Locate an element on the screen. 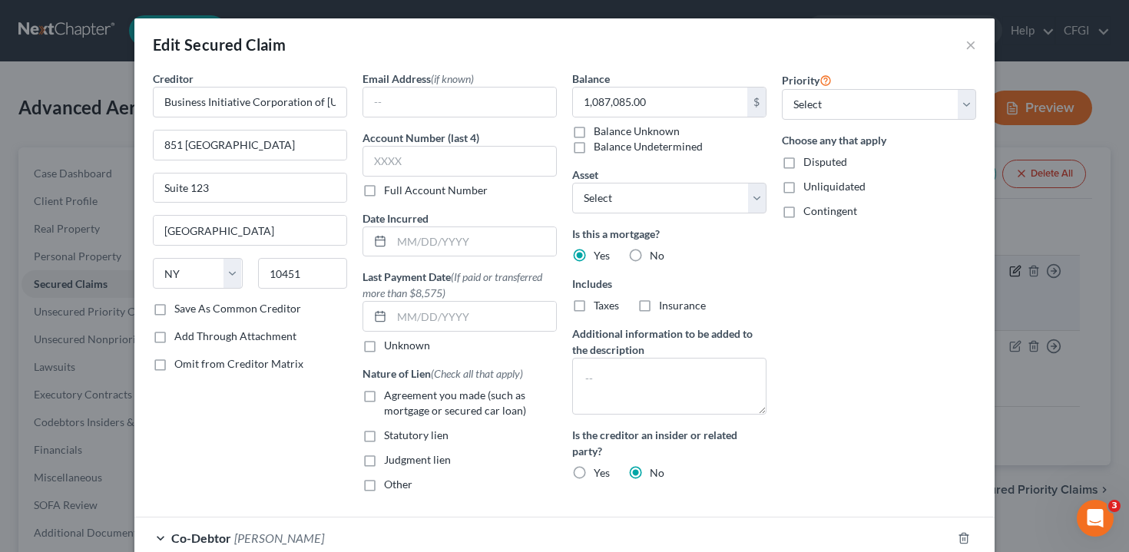  label: Includes is located at coordinates (669, 283).